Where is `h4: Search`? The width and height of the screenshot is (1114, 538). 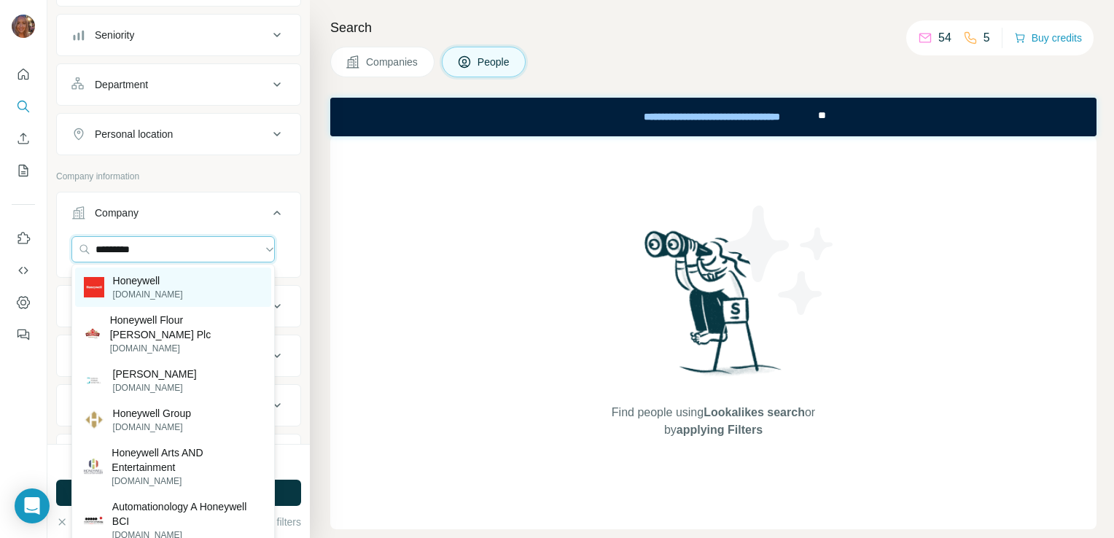 h4: Search is located at coordinates (713, 28).